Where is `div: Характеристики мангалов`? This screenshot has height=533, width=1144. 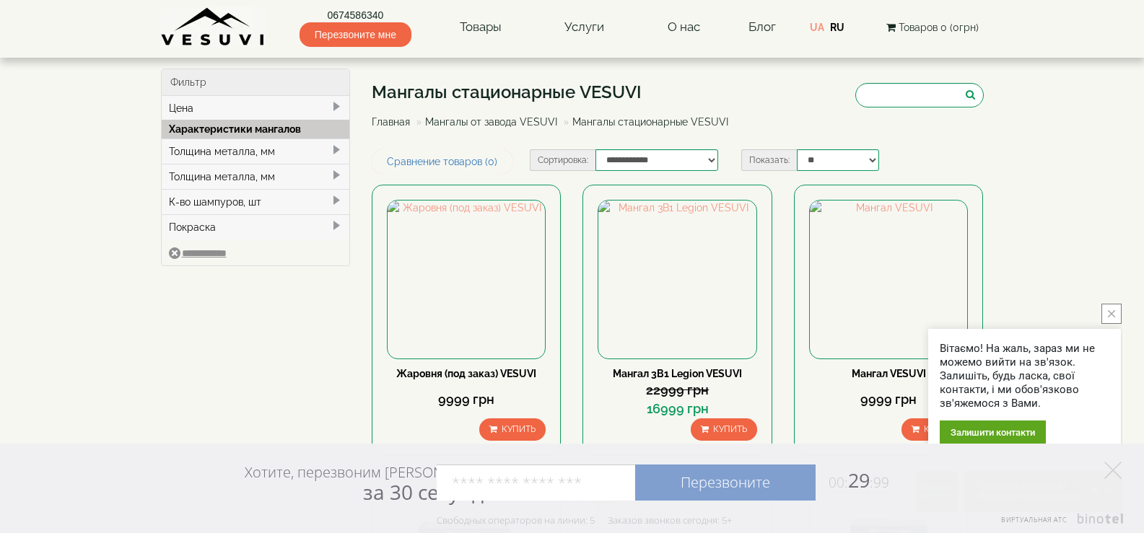
div: Характеристики мангалов is located at coordinates (256, 129).